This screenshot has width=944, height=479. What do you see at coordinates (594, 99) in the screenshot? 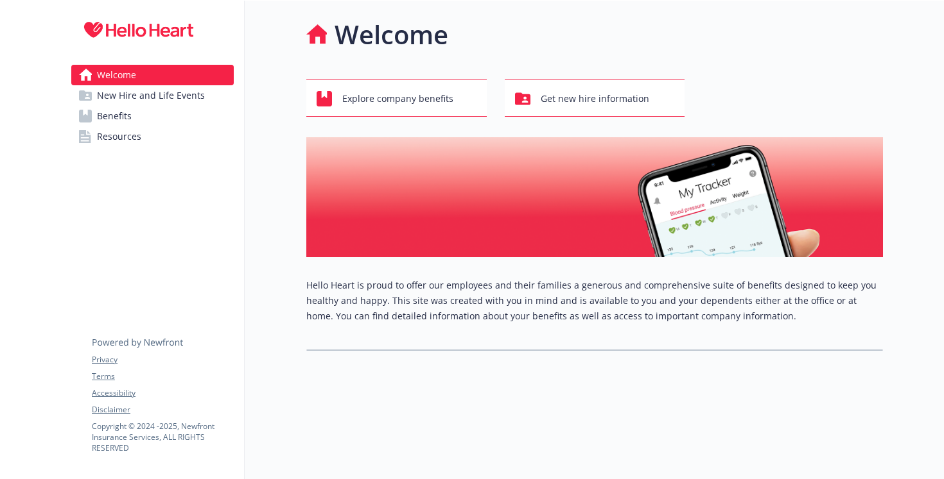
I see `span: Get new hire information` at bounding box center [594, 99].